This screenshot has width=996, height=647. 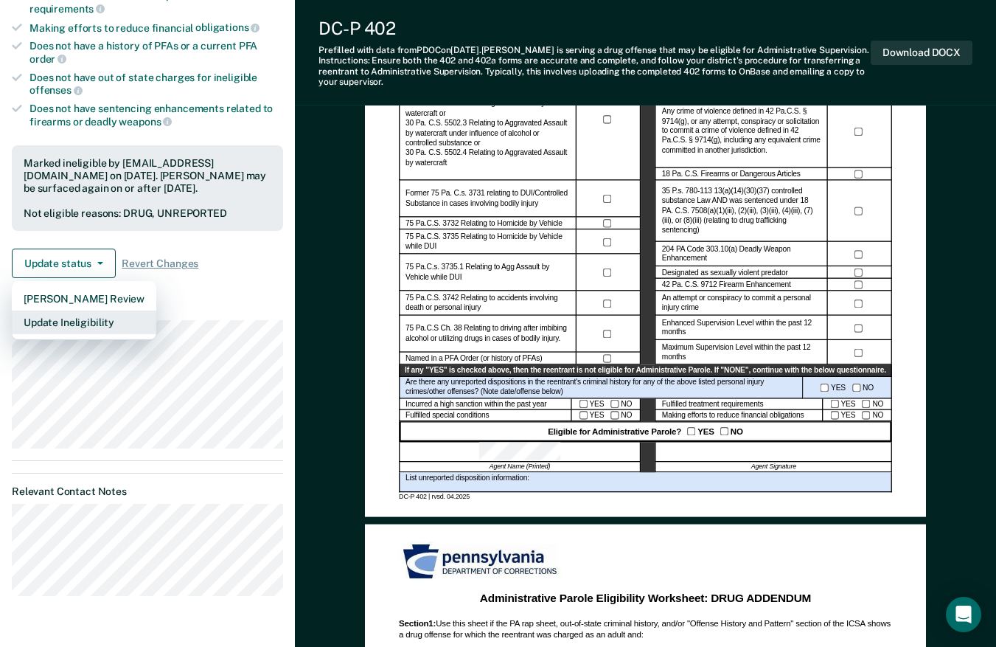 What do you see at coordinates (156, 115) in the screenshot?
I see `div: Does not have sentencing enhancements related to firearms or deadly` at bounding box center [156, 115].